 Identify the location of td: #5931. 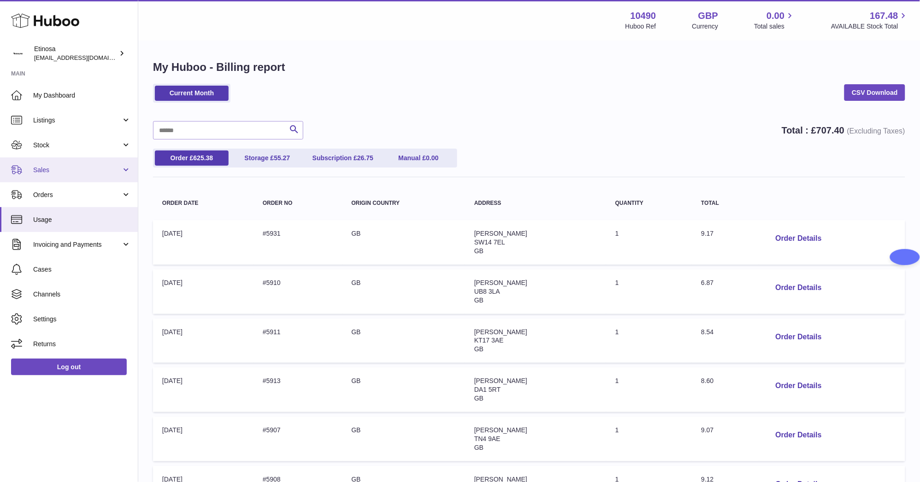
(298, 242).